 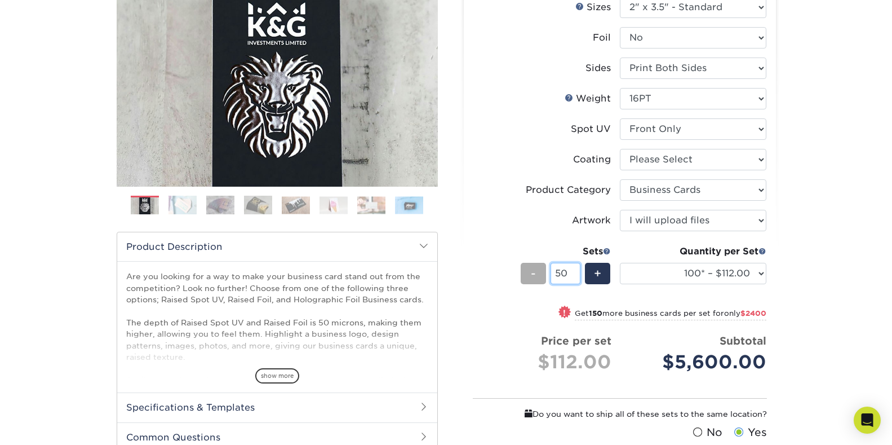 What do you see at coordinates (220, 205) in the screenshot?
I see `img: Business Cards 03` at bounding box center [220, 205].